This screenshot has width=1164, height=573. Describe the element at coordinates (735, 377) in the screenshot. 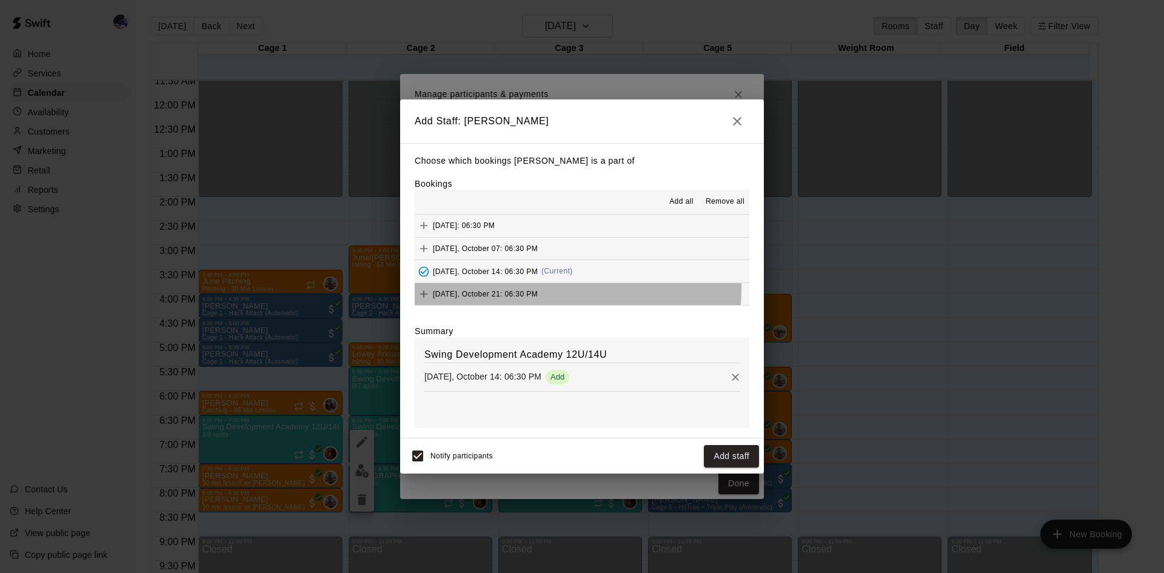

I see `button: Remove` at that location.